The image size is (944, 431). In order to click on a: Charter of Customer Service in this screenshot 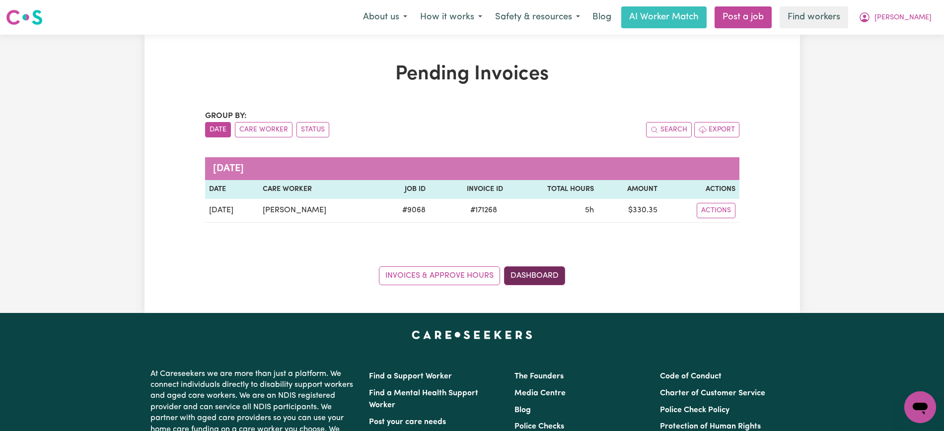, I will do `click(712, 394)`.